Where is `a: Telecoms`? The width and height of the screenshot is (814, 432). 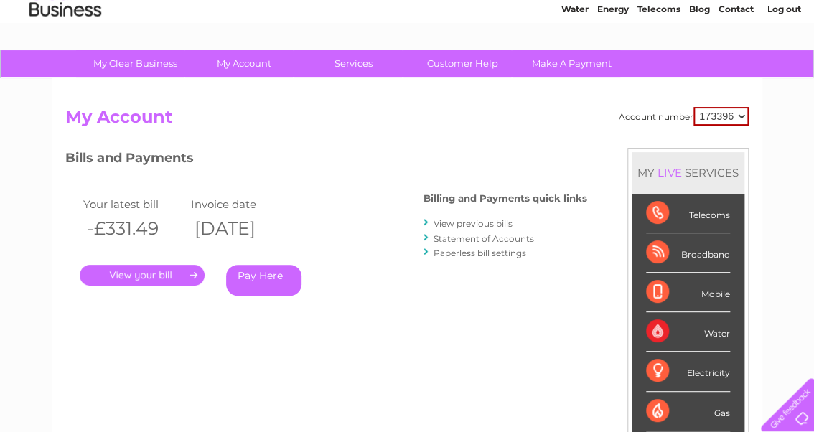
a: Telecoms is located at coordinates (659, 66).